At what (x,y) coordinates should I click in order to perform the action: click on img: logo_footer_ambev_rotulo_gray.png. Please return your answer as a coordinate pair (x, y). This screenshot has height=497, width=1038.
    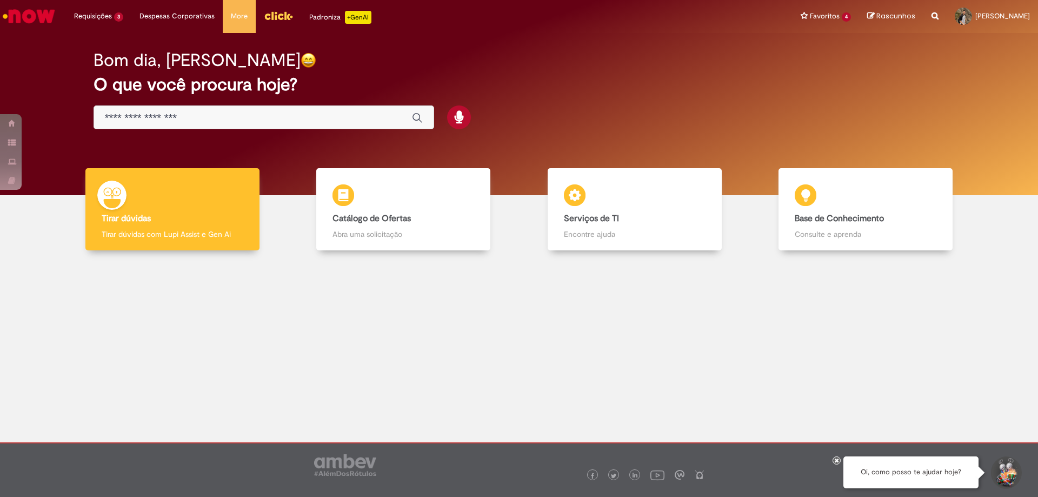
    Looking at the image, I should click on (345, 465).